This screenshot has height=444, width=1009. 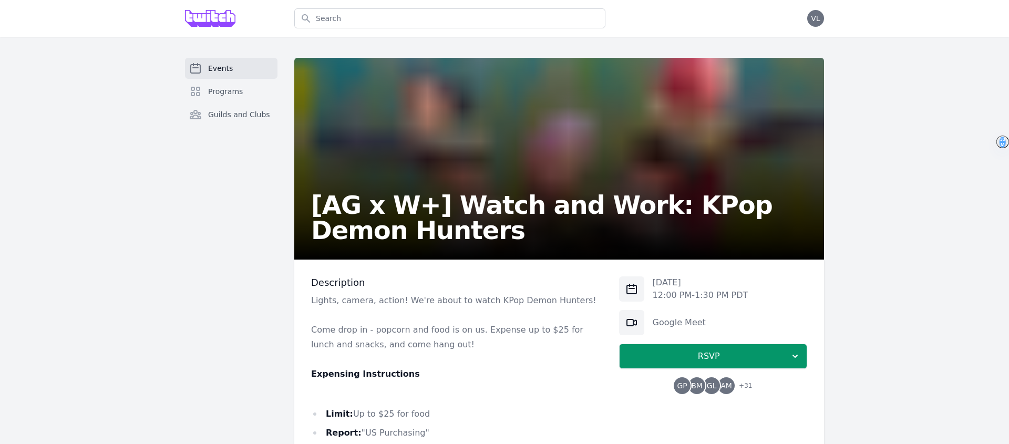 I want to click on h3: Description, so click(x=457, y=283).